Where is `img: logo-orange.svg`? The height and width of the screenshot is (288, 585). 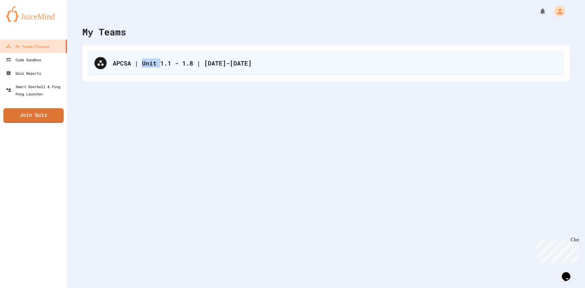
img: logo-orange.svg is located at coordinates (34, 14).